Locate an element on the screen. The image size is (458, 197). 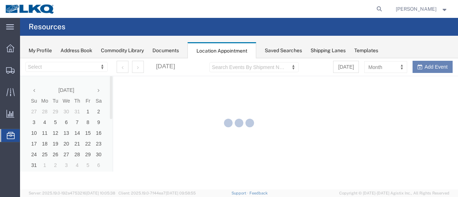
div: Commodity Library is located at coordinates (122, 50).